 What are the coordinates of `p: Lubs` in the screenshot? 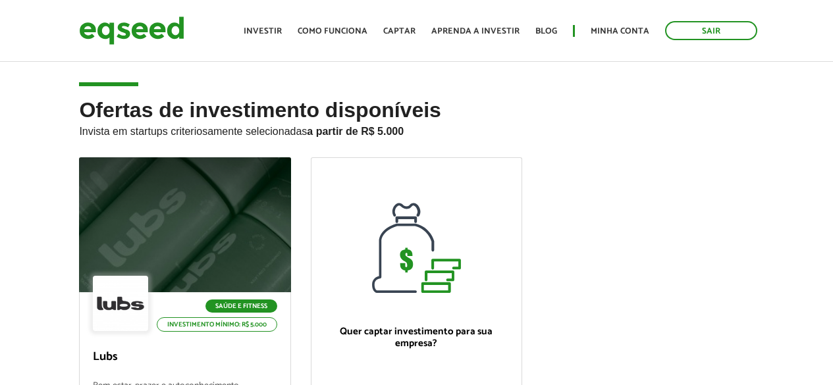 It's located at (184, 358).